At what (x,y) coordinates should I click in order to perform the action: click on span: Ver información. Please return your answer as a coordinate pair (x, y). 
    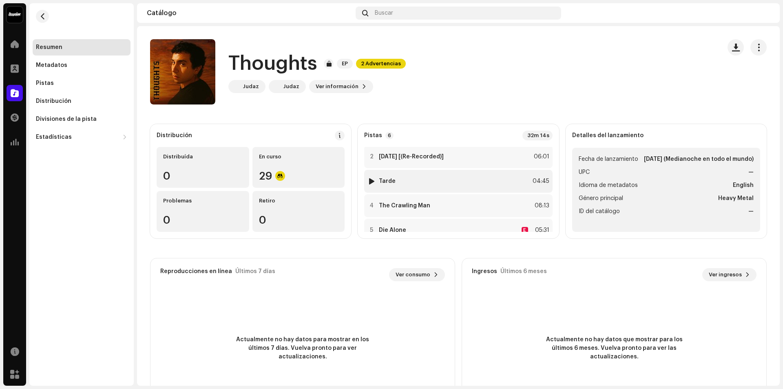
    Looking at the image, I should click on (337, 86).